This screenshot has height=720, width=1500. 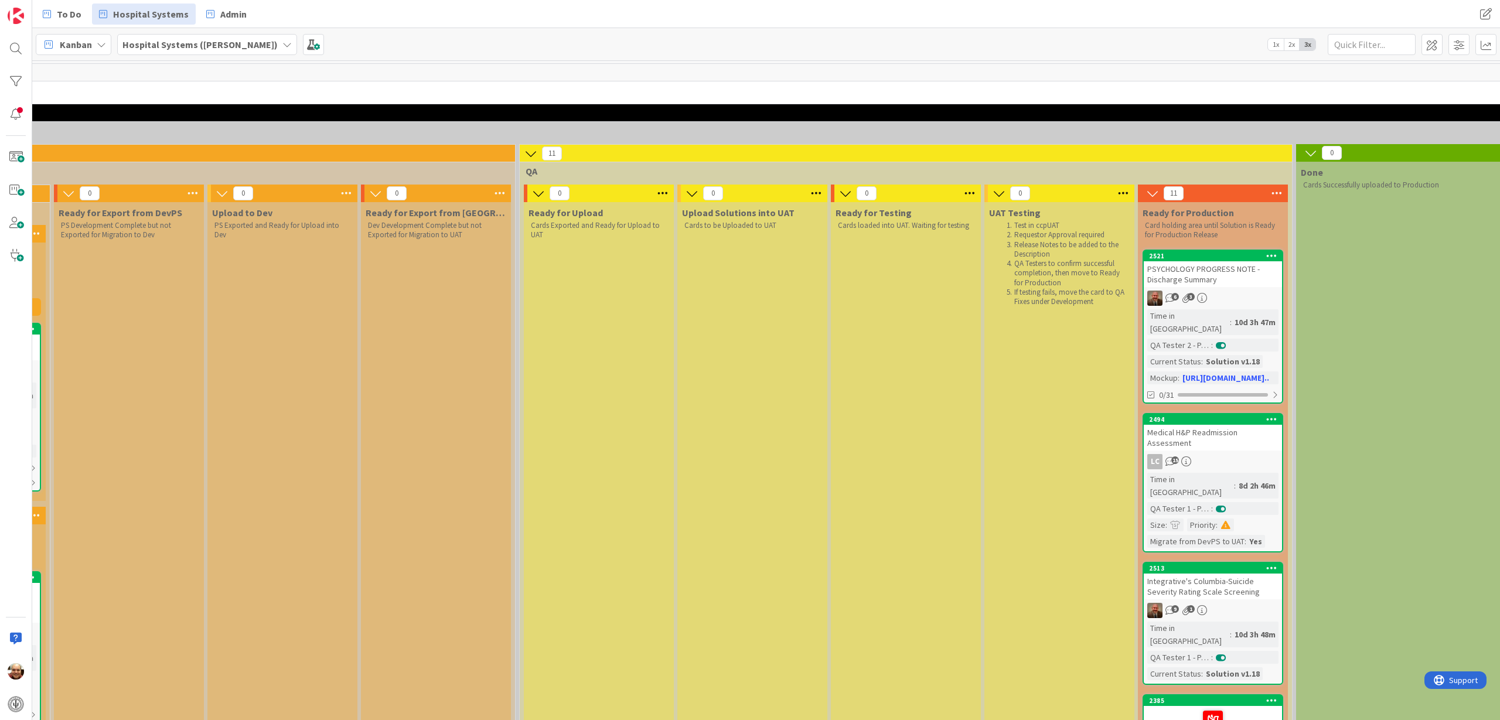 I want to click on p: PS Exported and Ready for Upload into Dev, so click(x=282, y=230).